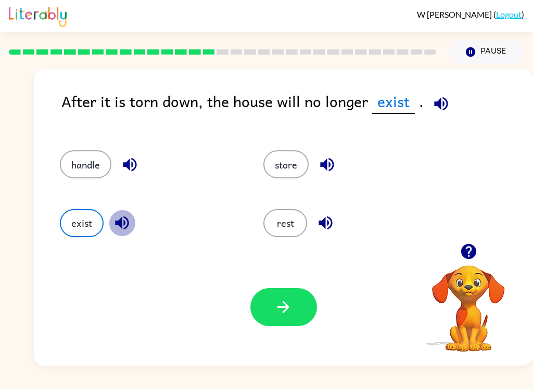 The width and height of the screenshot is (533, 389). I want to click on span: exist, so click(393, 101).